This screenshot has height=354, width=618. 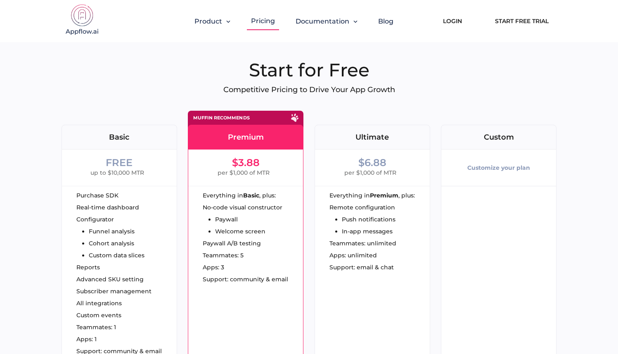 I want to click on a: Login, so click(x=453, y=21).